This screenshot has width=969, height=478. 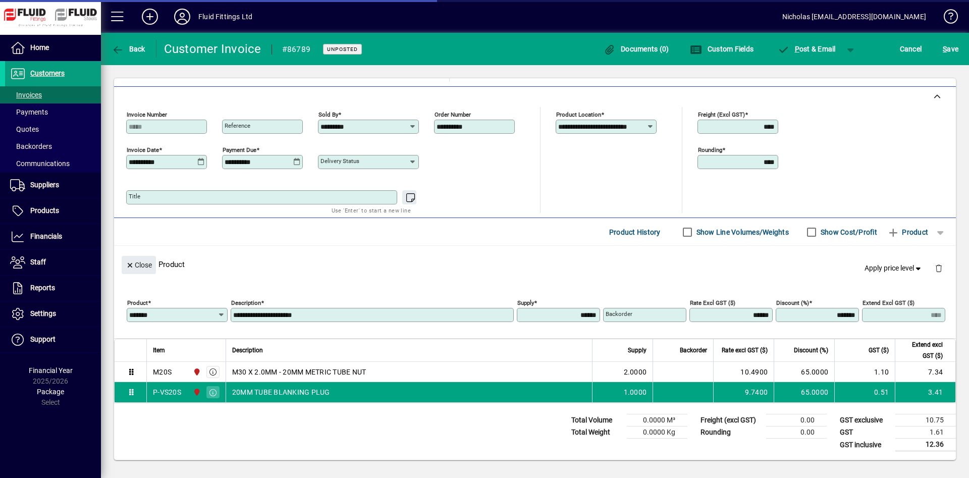 What do you see at coordinates (299, 372) in the screenshot?
I see `span: M30 X 2.0MM - 20MM METRIC TUBE NUT` at bounding box center [299, 372].